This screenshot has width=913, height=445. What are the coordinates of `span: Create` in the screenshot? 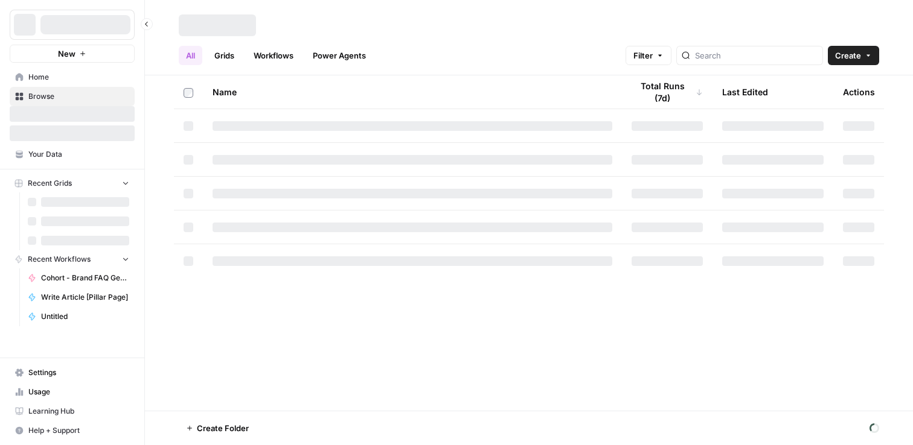 It's located at (847, 56).